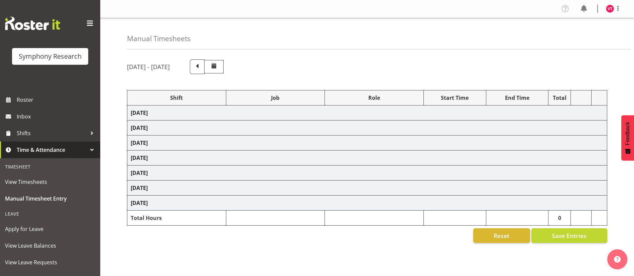 This screenshot has height=276, width=634. Describe the element at coordinates (569, 236) in the screenshot. I see `button: Save Entries` at that location.